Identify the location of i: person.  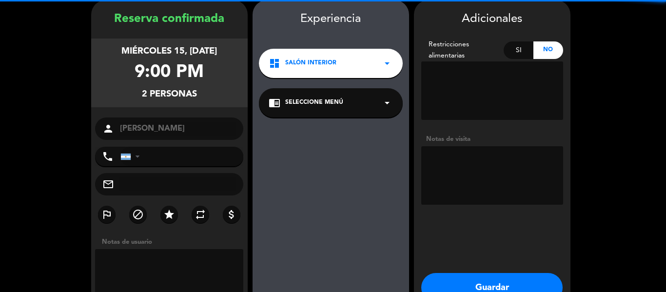
(108, 129).